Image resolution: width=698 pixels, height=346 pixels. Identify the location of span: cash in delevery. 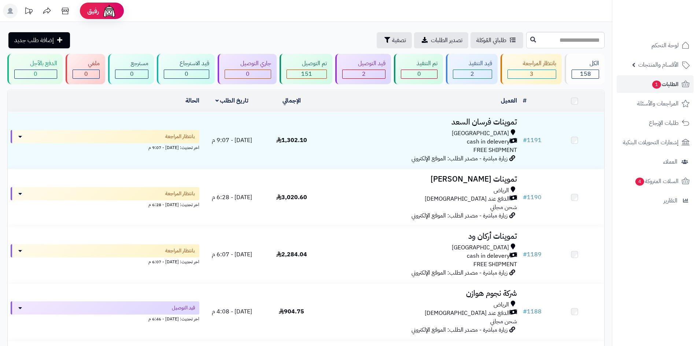
(488, 256).